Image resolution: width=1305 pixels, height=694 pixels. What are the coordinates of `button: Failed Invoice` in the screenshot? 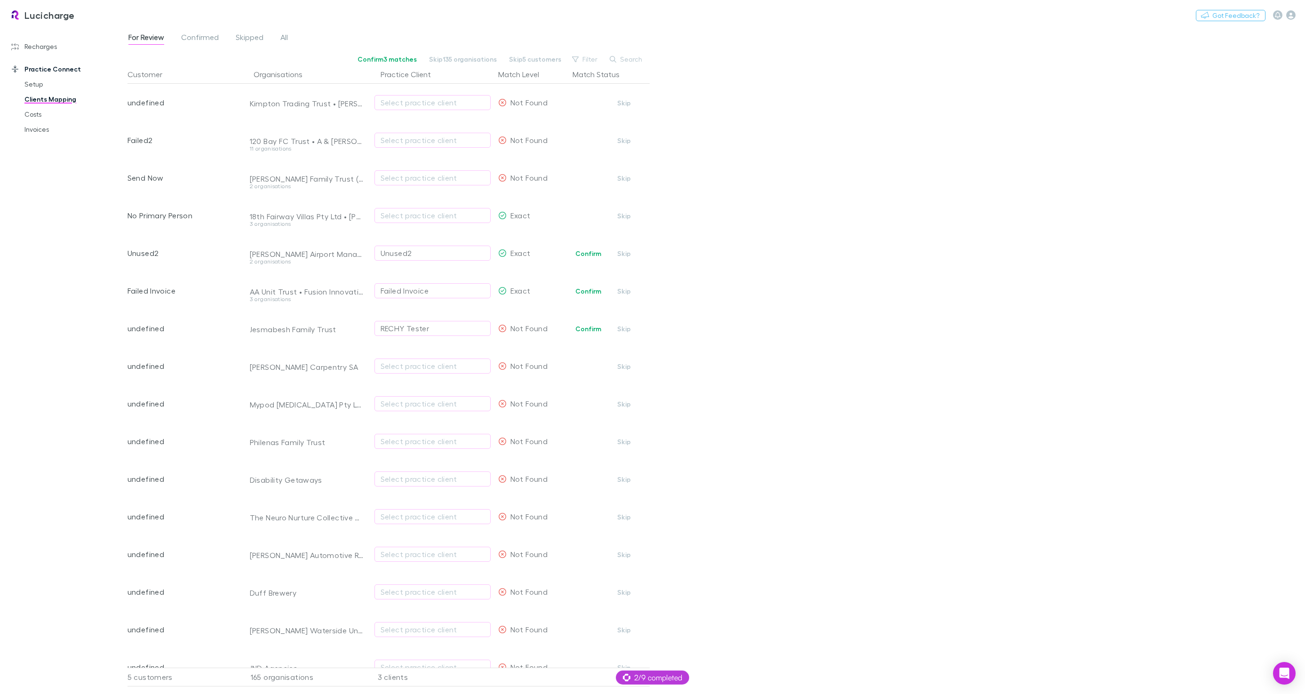 It's located at (432, 291).